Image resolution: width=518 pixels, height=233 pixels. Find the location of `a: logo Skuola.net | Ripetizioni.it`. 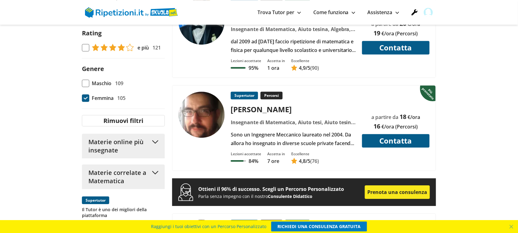

a: logo Skuola.net | Ripetizioni.it is located at coordinates (131, 12).